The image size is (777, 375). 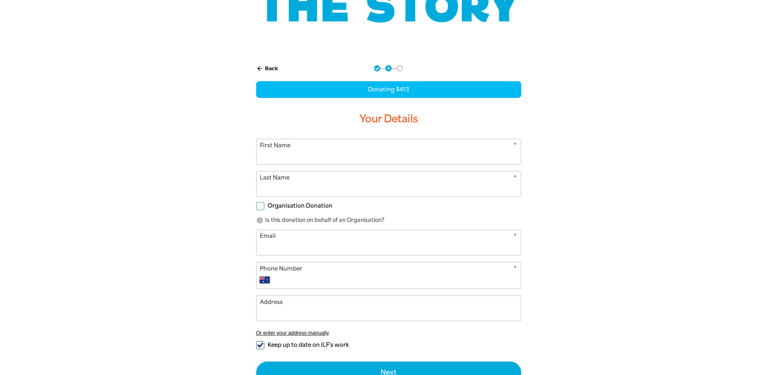 I want to click on i: arrow_back, so click(x=260, y=69).